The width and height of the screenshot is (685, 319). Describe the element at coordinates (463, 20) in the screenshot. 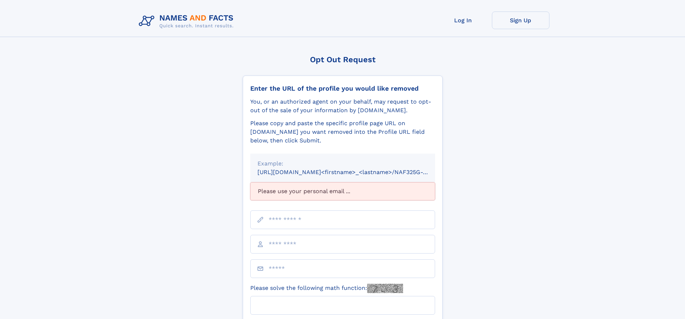

I see `a: Log In` at that location.